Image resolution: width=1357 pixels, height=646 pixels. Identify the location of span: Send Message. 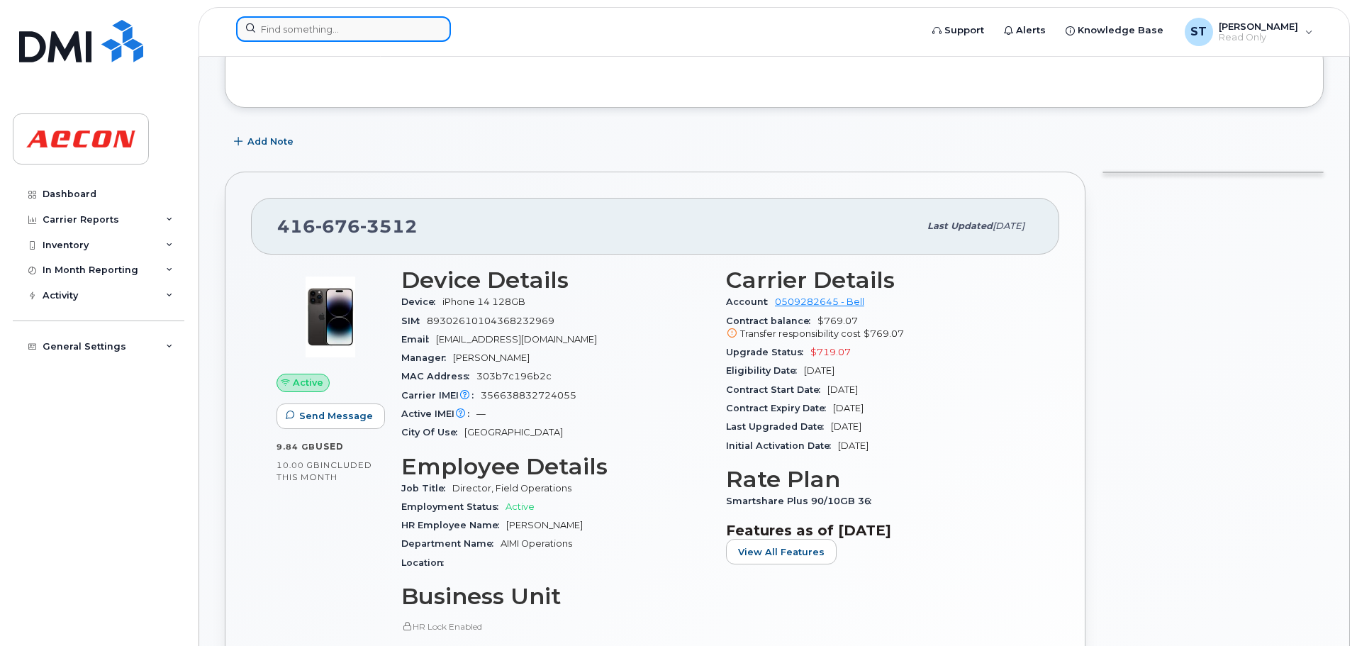
(336, 415).